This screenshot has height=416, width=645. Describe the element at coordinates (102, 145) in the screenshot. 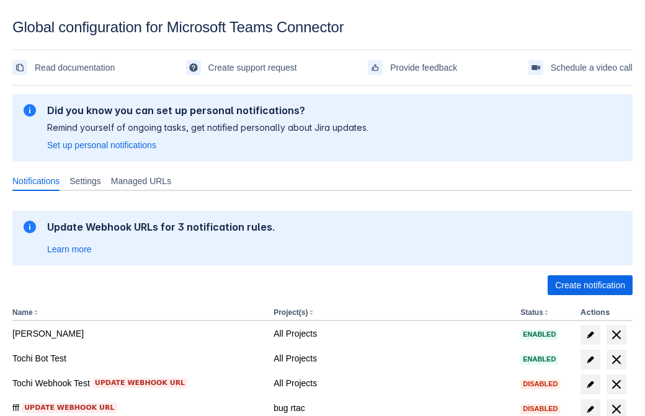

I see `a: Set up personal notifications` at that location.